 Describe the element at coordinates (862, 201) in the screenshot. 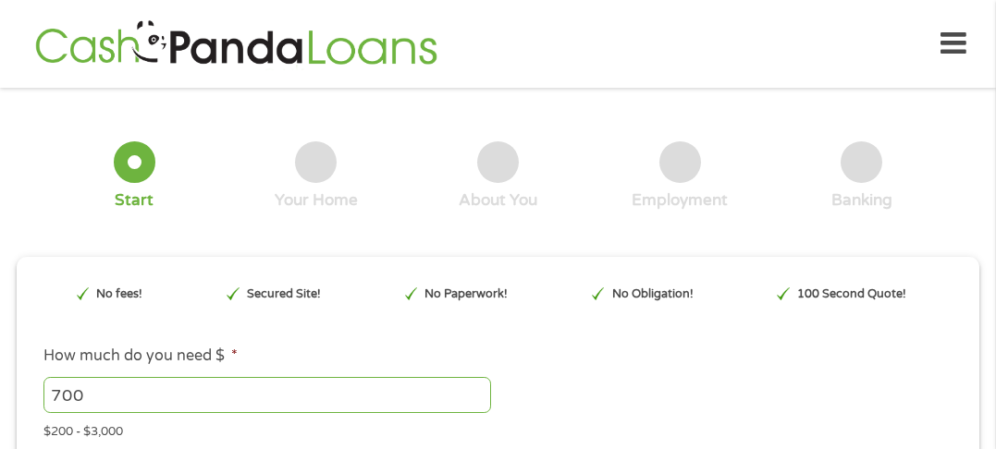

I see `div: Banking` at that location.